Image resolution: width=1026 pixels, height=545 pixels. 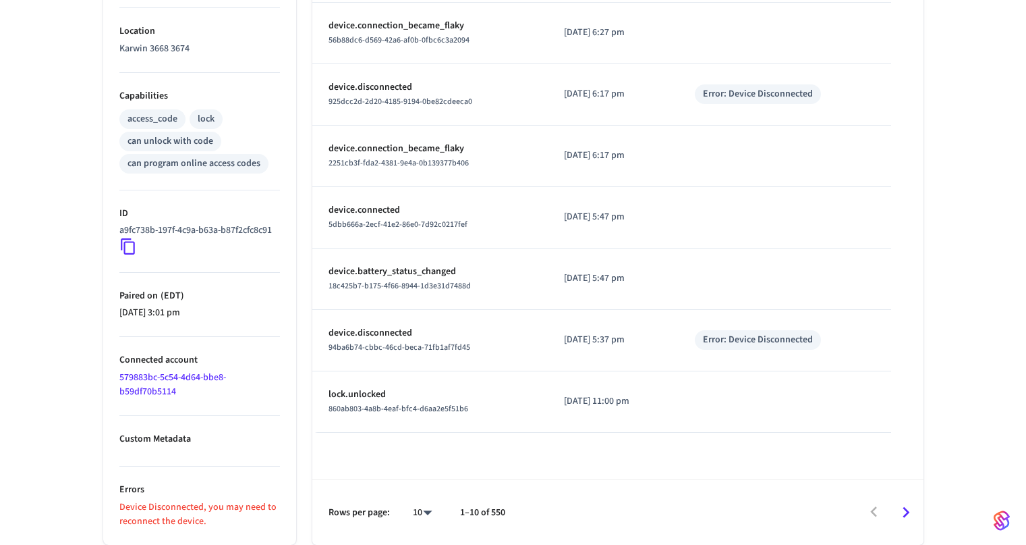 What do you see at coordinates (200, 360) in the screenshot?
I see `p: Connected account` at bounding box center [200, 360].